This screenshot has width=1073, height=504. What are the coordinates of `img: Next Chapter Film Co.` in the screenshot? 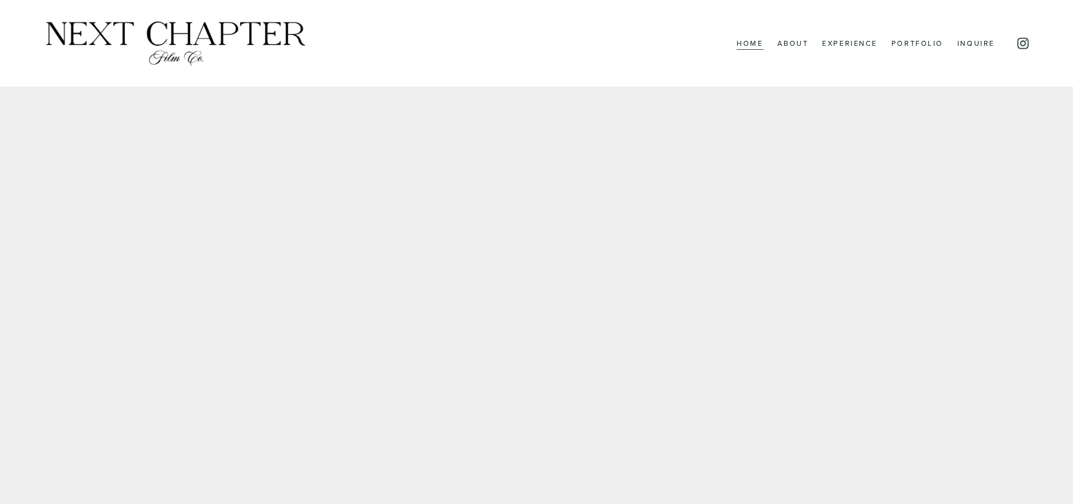 It's located at (176, 44).